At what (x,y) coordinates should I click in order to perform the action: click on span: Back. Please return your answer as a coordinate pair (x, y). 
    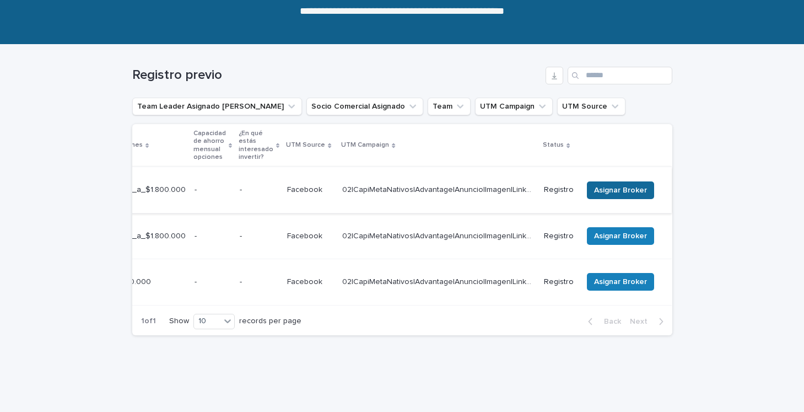
    Looking at the image, I should click on (609, 321).